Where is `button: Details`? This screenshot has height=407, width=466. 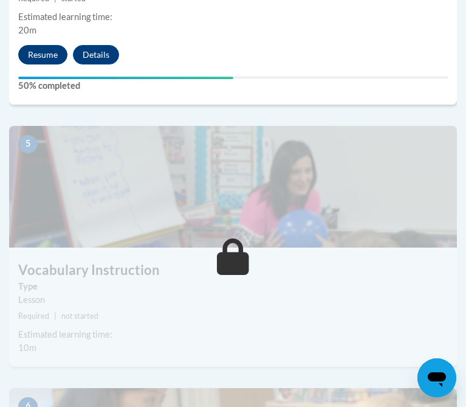
button: Details is located at coordinates (96, 55).